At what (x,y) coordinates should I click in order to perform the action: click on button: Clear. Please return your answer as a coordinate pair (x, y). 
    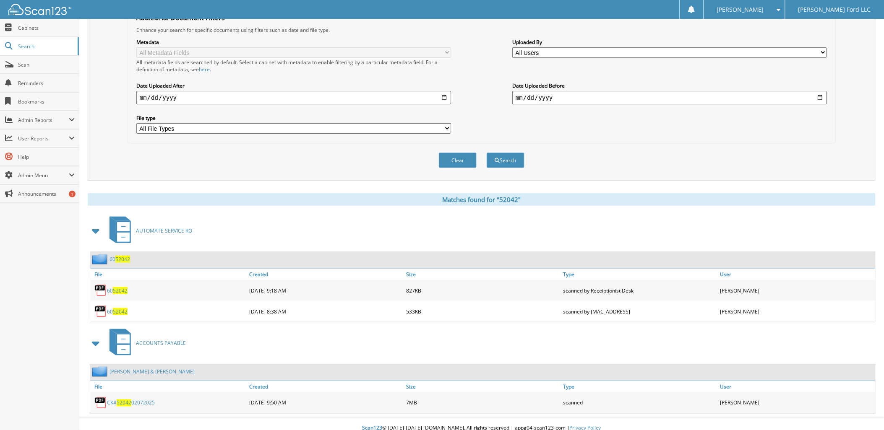
    Looking at the image, I should click on (458, 160).